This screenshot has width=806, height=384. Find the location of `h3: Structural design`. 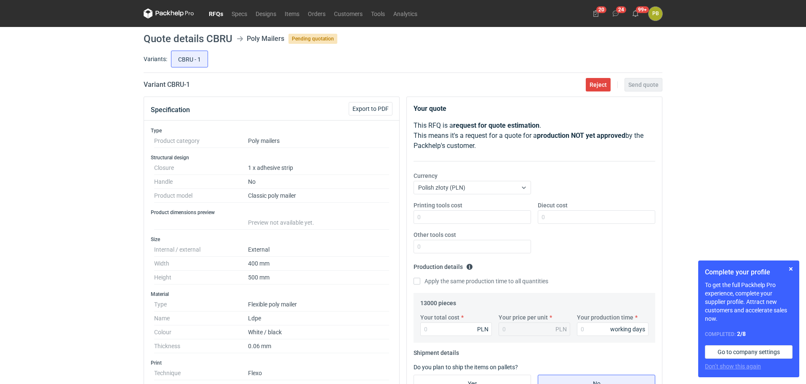

h3: Structural design is located at coordinates (272, 157).